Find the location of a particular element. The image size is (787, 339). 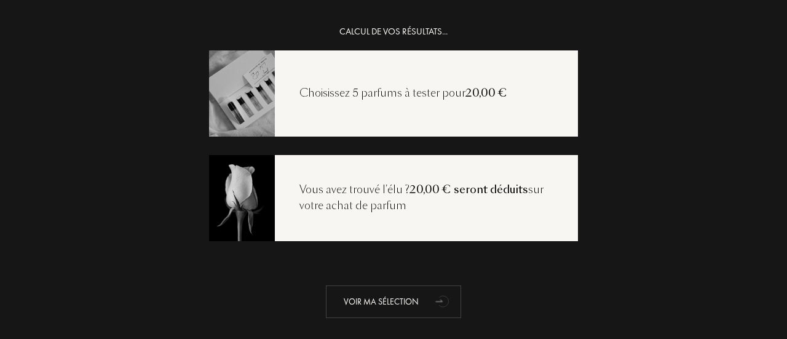

span: 20,00 € is located at coordinates (486, 93).